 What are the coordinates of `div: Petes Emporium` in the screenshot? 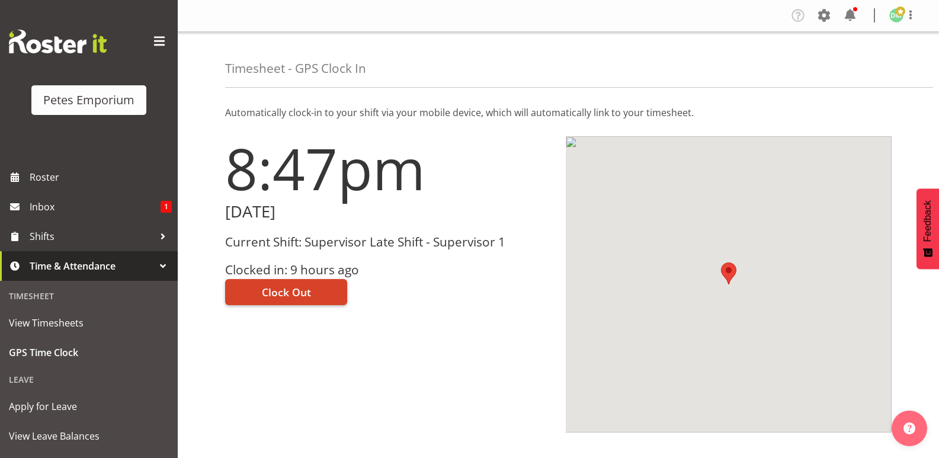 It's located at (89, 100).